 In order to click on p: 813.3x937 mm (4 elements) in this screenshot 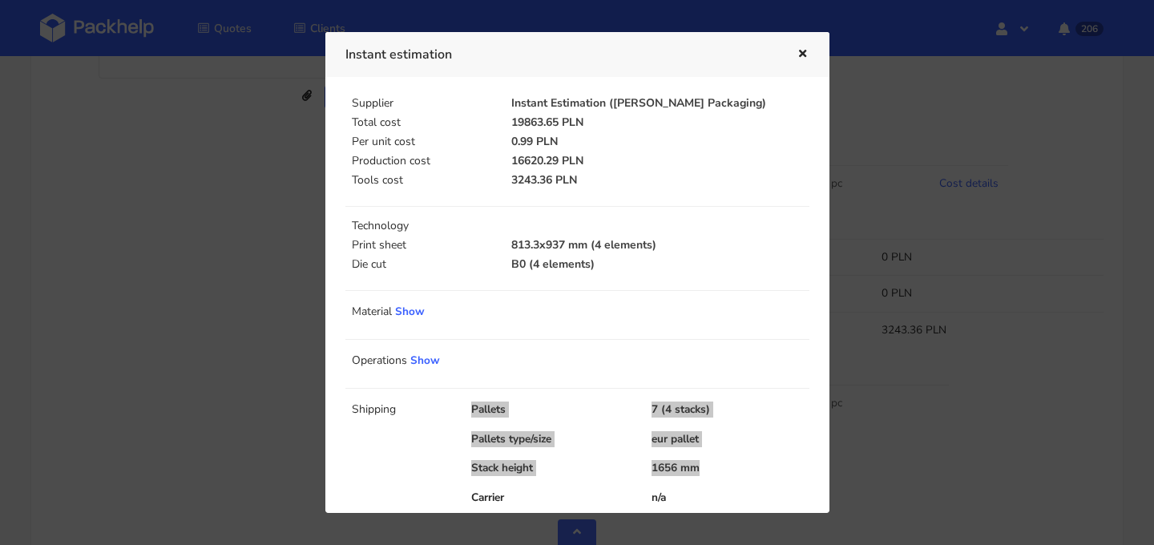, I will do `click(659, 245)`.